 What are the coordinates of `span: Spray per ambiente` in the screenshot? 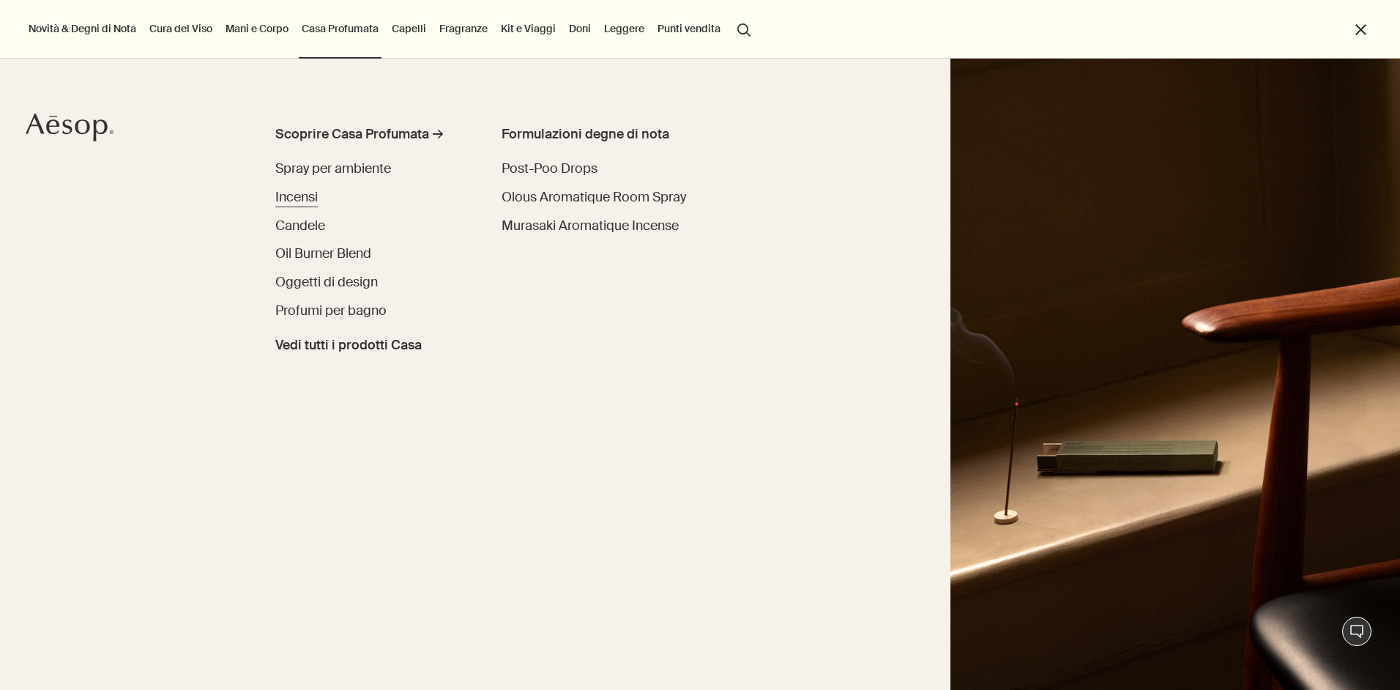 It's located at (333, 168).